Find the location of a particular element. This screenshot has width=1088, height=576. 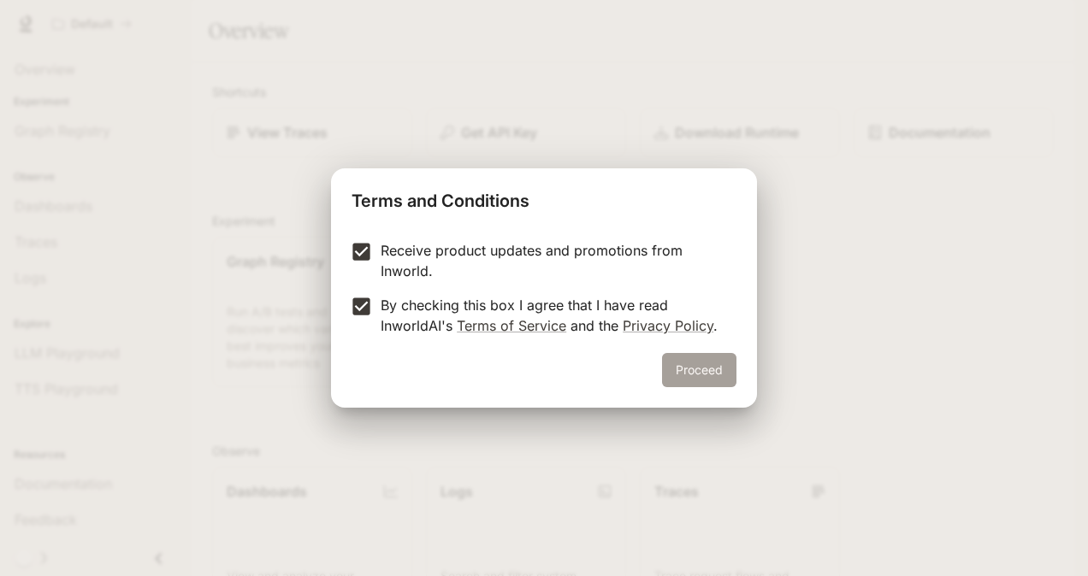

p: Receive product updates and promotions from Inworld. is located at coordinates (552, 261).